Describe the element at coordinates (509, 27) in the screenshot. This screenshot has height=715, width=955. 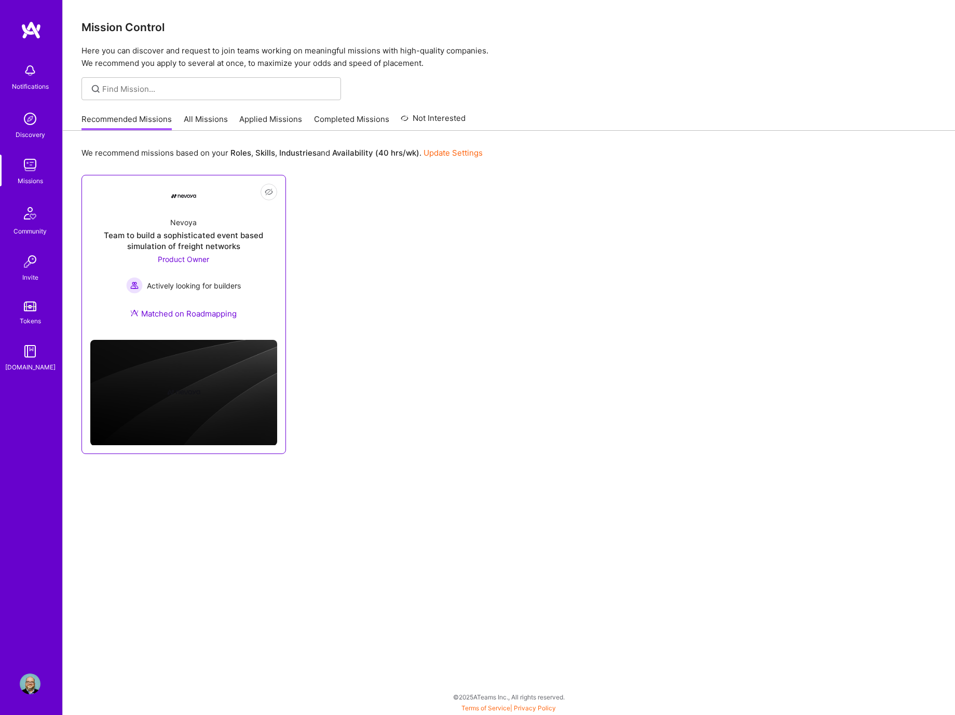
I see `h3: Mission Control` at that location.